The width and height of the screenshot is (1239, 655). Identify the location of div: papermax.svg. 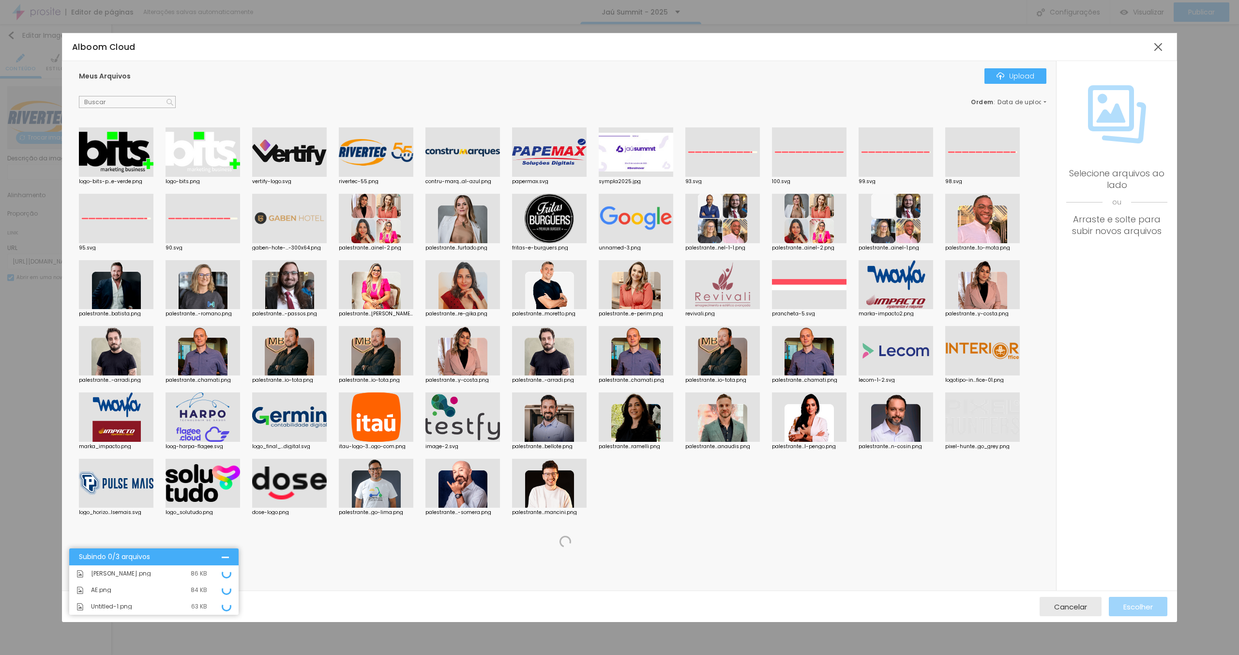
(550, 182).